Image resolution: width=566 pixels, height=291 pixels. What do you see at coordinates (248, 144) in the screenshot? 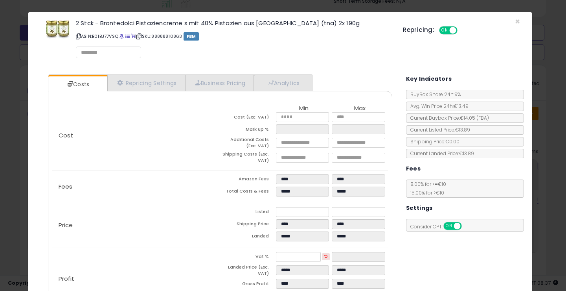
I see `td: Additional Costs (Exc. VAT)` at bounding box center [248, 144].